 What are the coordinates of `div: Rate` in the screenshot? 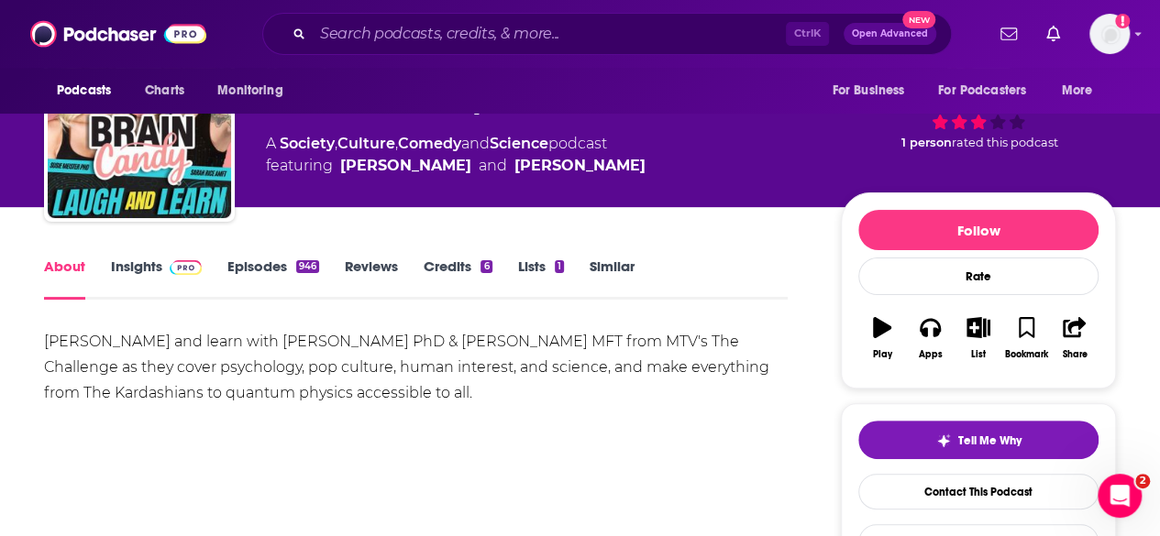 It's located at (978, 276).